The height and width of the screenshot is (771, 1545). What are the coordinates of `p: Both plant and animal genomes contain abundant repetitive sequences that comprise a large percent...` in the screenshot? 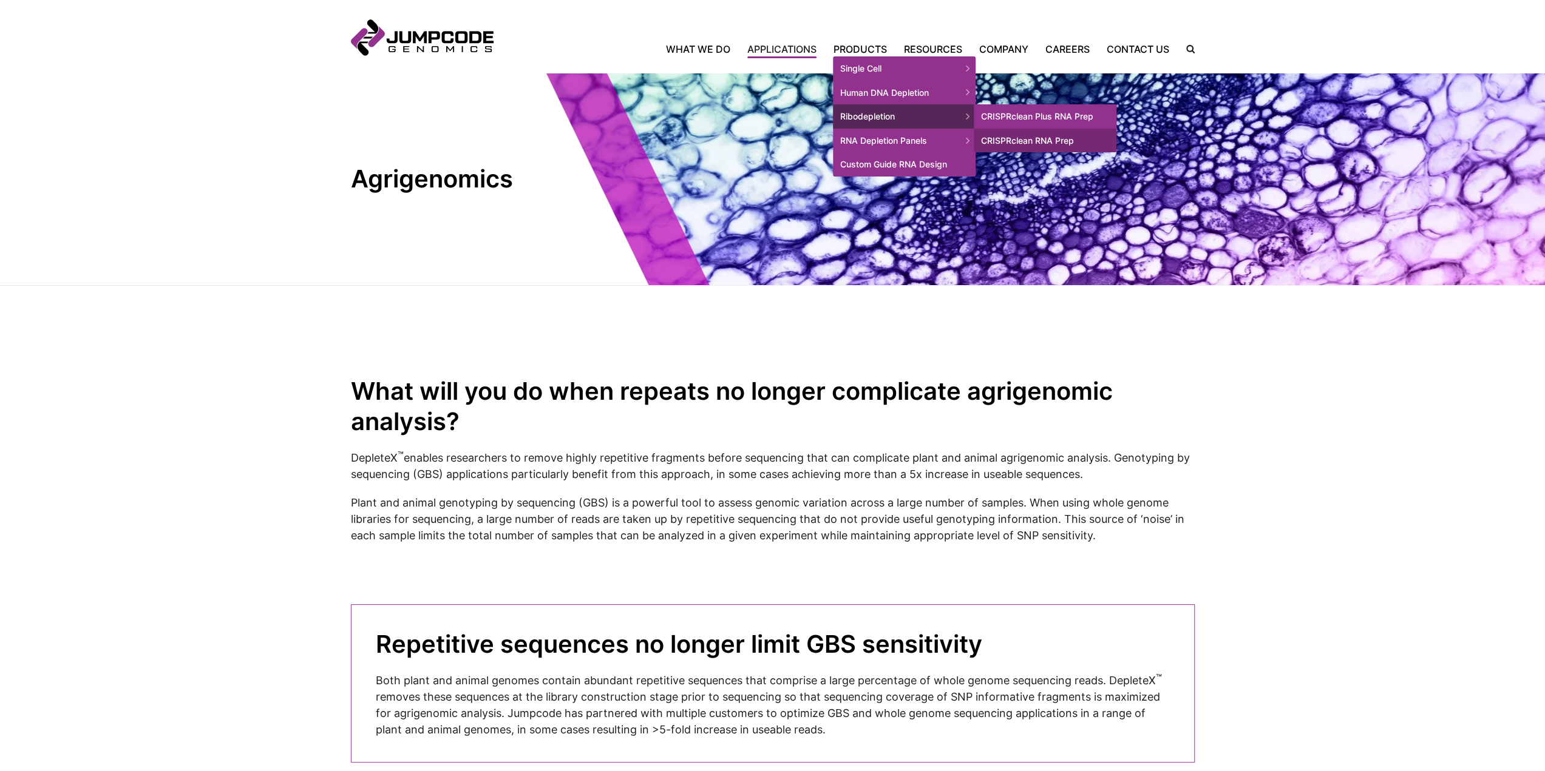 It's located at (773, 705).